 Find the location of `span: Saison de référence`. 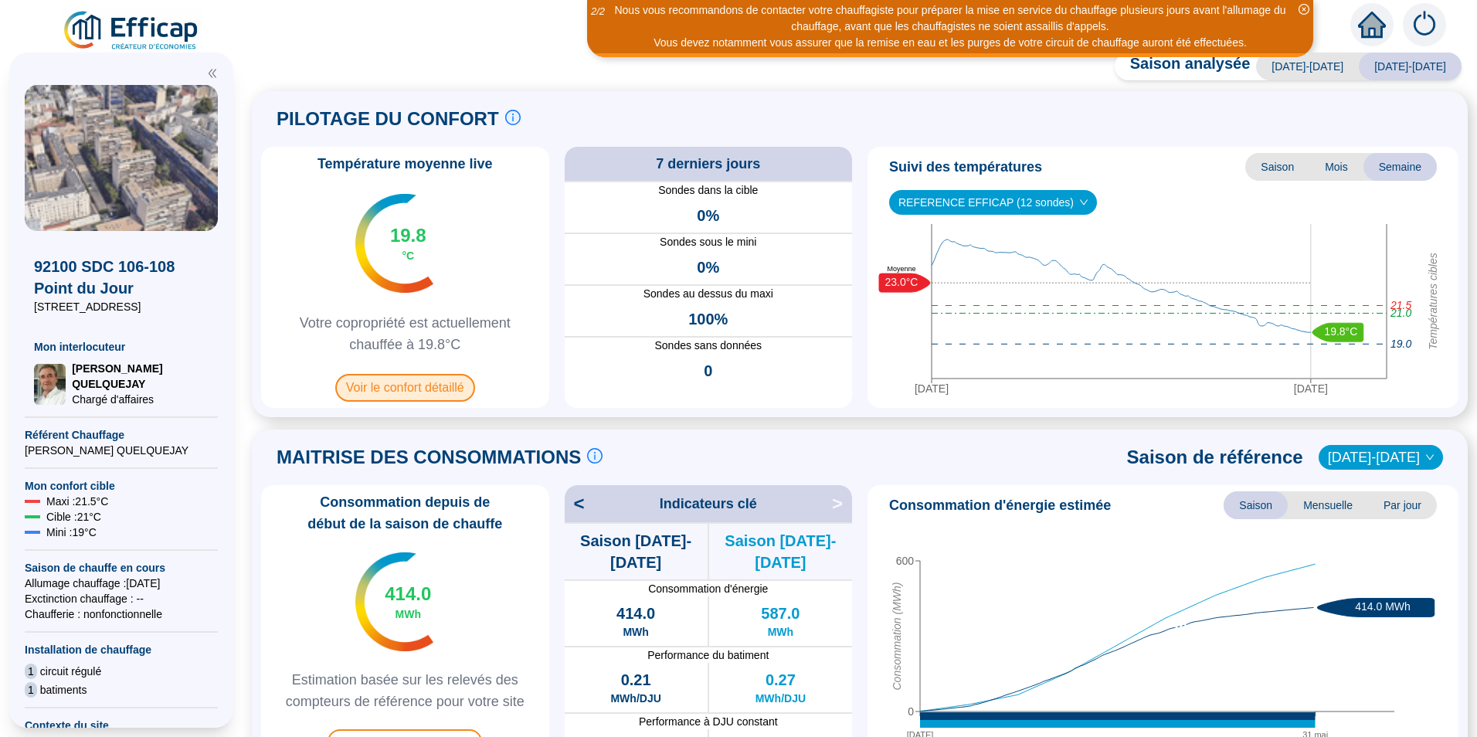

span: Saison de référence is located at coordinates (1215, 457).